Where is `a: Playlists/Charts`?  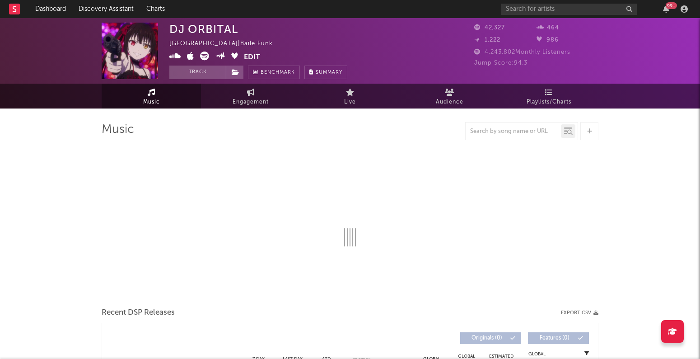
a: Playlists/Charts is located at coordinates (549, 96).